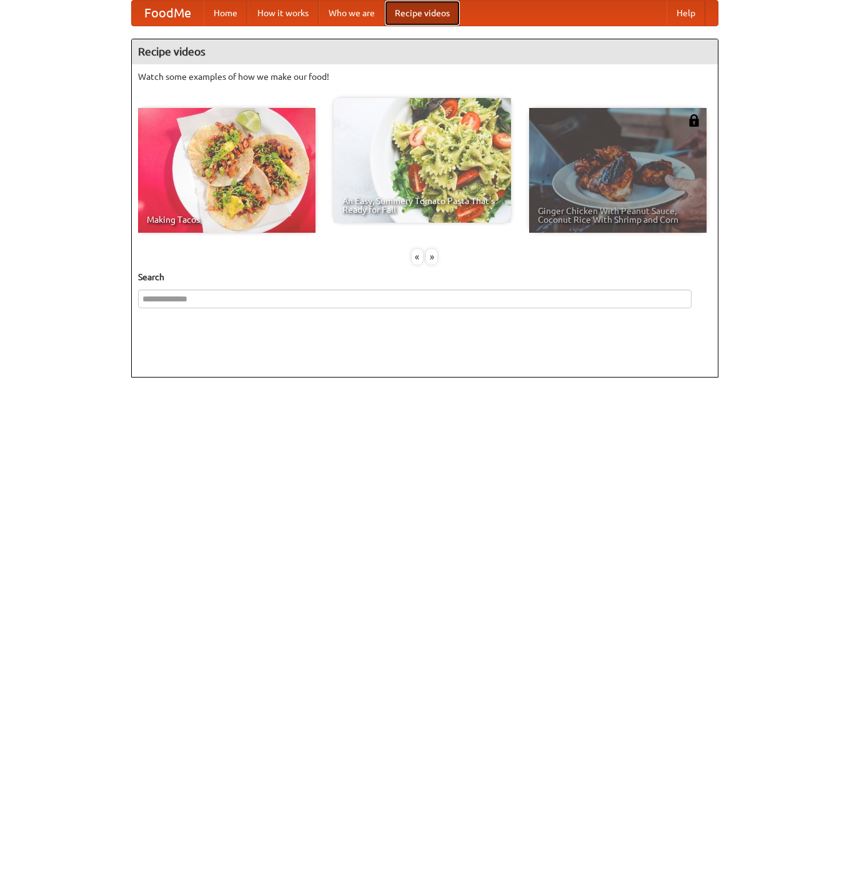 This screenshot has height=883, width=849. I want to click on a: How it works, so click(283, 13).